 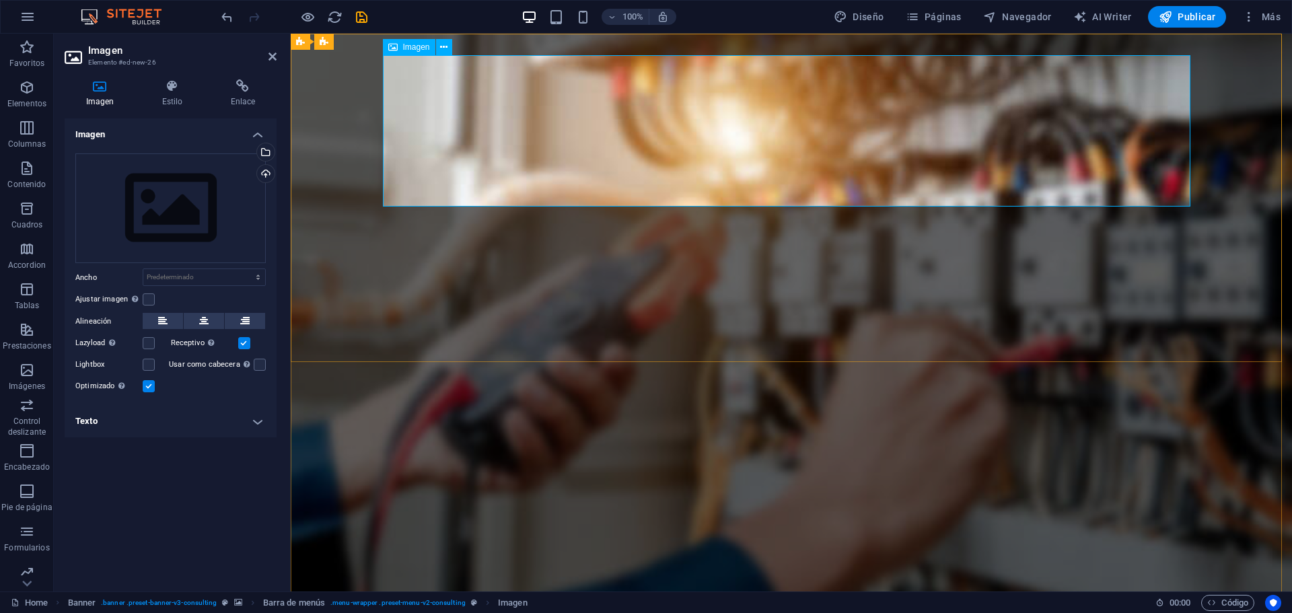 What do you see at coordinates (417, 47) in the screenshot?
I see `span: Imagen` at bounding box center [417, 47].